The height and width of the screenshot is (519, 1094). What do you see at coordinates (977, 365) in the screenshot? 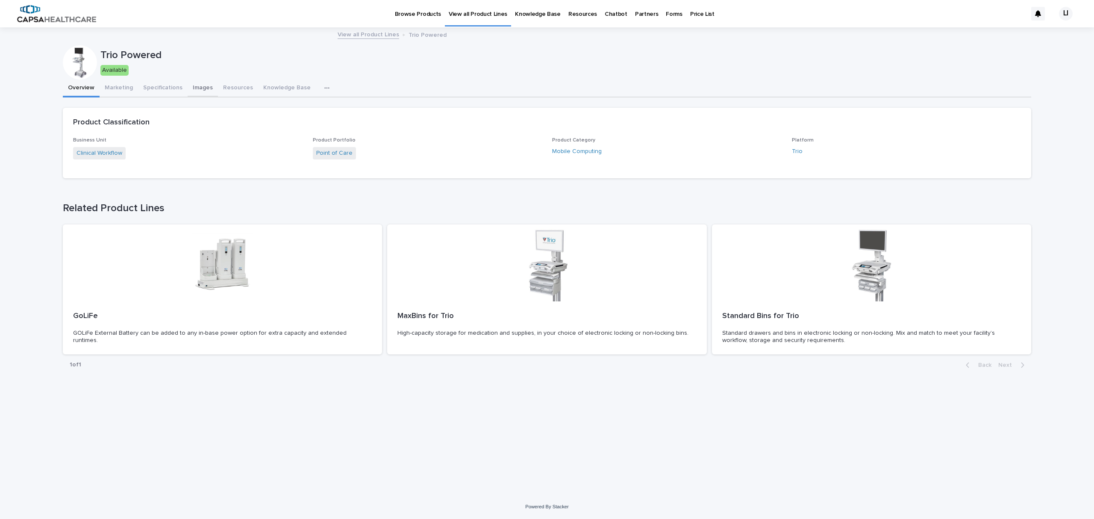
I see `button: Back` at bounding box center [977, 365].